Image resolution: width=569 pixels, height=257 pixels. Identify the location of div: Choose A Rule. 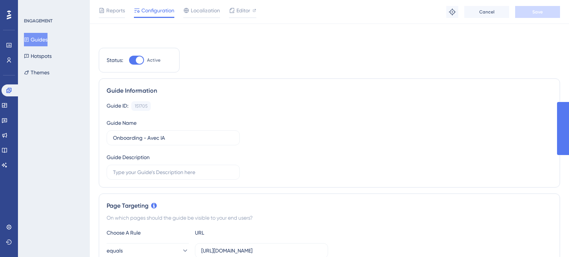
(148, 233).